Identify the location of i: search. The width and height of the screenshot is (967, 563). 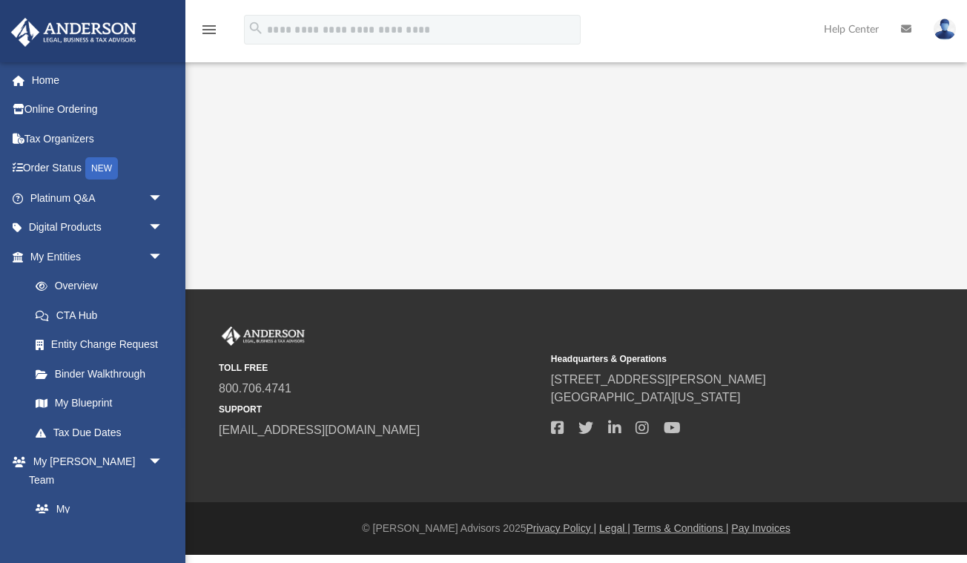
(256, 28).